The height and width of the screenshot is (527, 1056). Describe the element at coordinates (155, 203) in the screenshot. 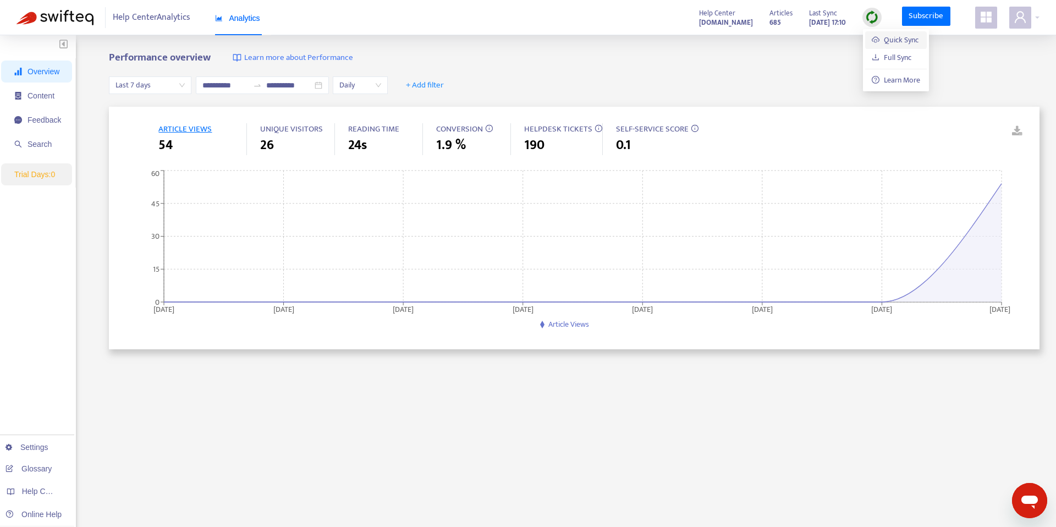

I see `tspan: 45` at that location.